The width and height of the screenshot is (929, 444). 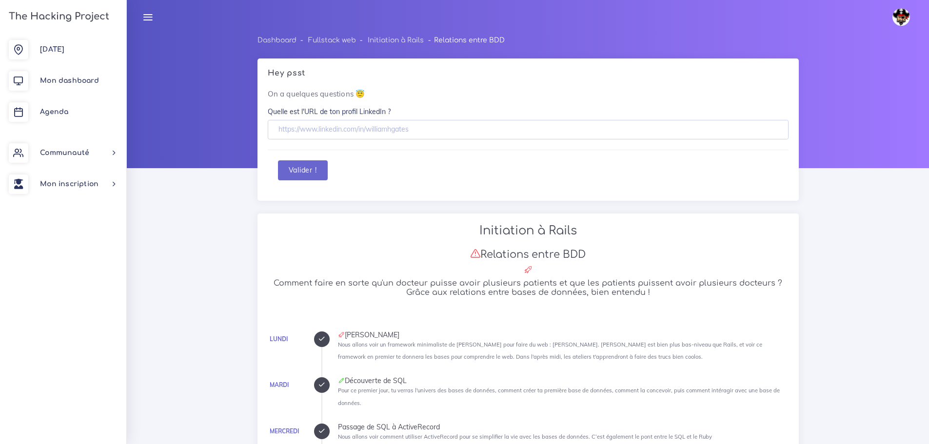 I want to click on span: Mon inscription, so click(x=69, y=184).